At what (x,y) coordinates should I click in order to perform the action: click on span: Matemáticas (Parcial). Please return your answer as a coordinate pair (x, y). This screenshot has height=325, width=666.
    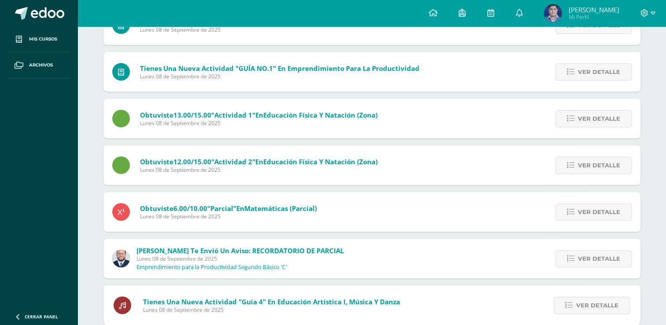
    Looking at the image, I should click on (280, 208).